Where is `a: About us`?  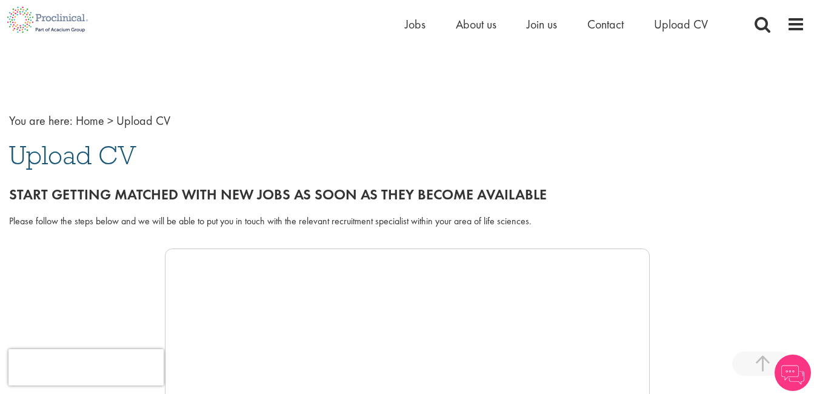 a: About us is located at coordinates (476, 24).